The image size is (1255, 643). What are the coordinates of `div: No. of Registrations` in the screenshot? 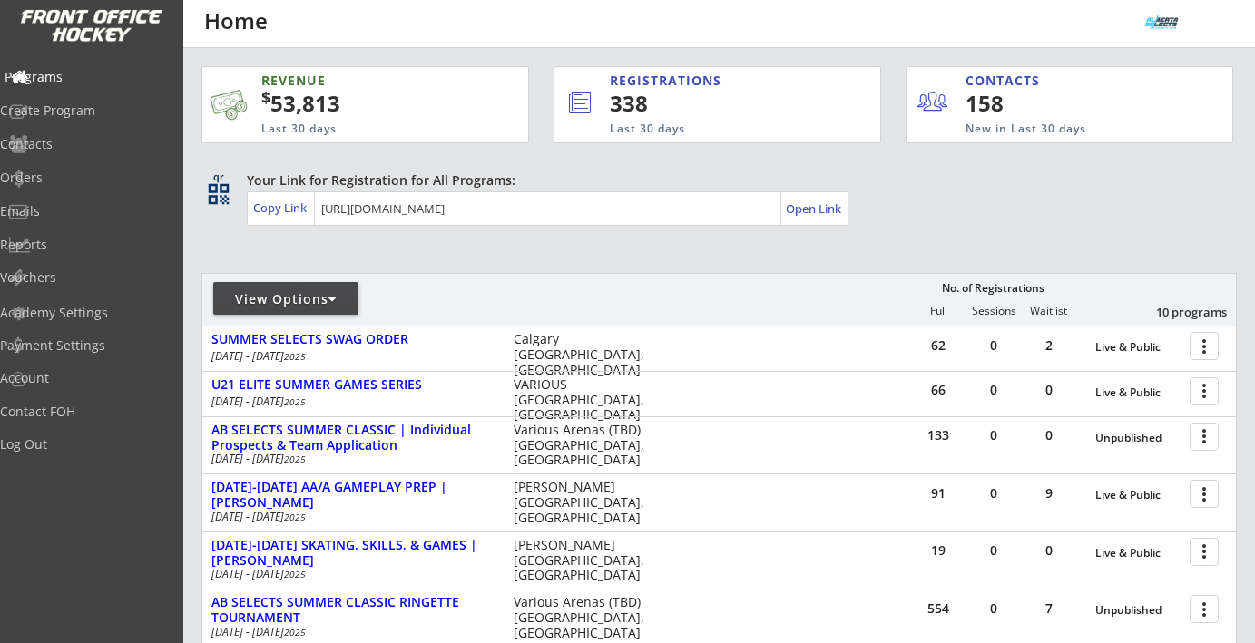 It's located at (992, 288).